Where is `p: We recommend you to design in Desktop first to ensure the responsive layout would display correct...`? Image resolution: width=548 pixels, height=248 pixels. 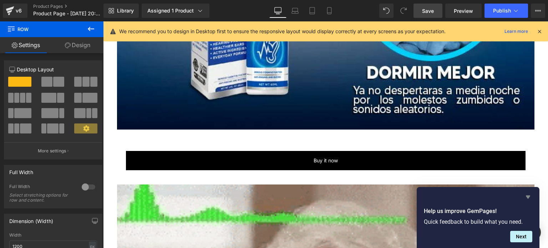 p: We recommend you to design in Desktop first to ensure the responsive layout would display correct... is located at coordinates (282, 31).